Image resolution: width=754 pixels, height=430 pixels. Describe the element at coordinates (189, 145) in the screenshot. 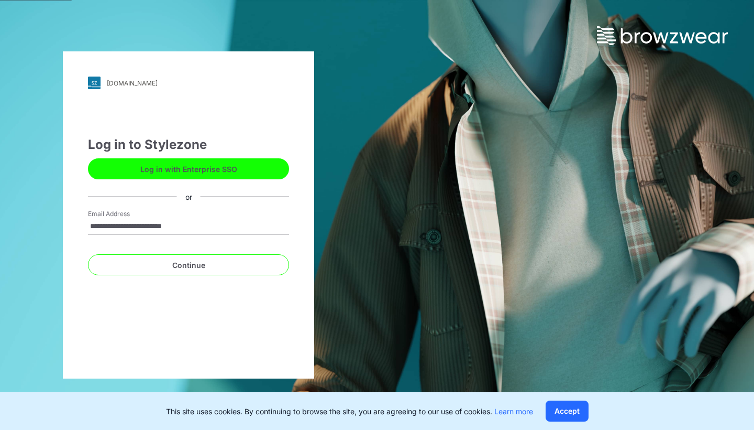

I see `div: Log in to Stylezone` at that location.